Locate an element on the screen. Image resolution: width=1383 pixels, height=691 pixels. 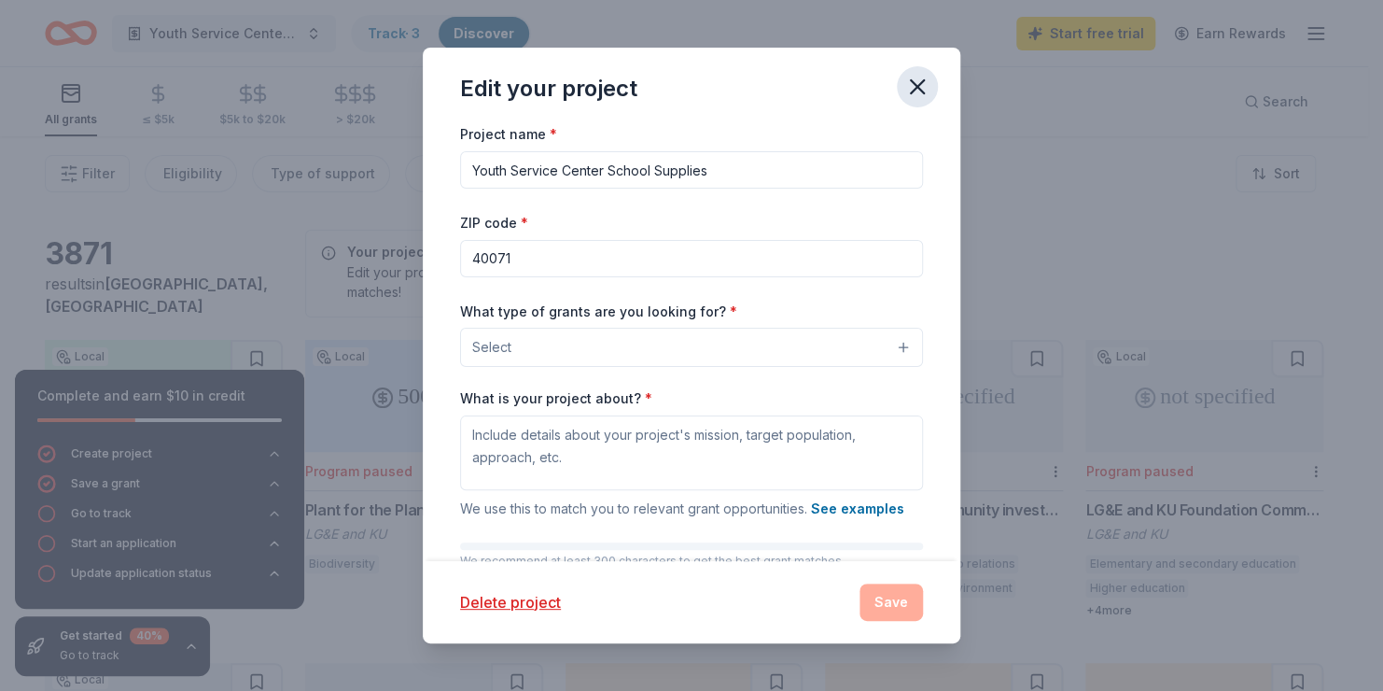
input: After school program is located at coordinates (692, 170).